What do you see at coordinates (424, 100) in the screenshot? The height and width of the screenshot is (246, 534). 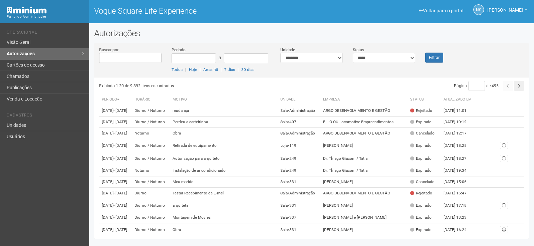 I see `th: Status` at bounding box center [424, 100].